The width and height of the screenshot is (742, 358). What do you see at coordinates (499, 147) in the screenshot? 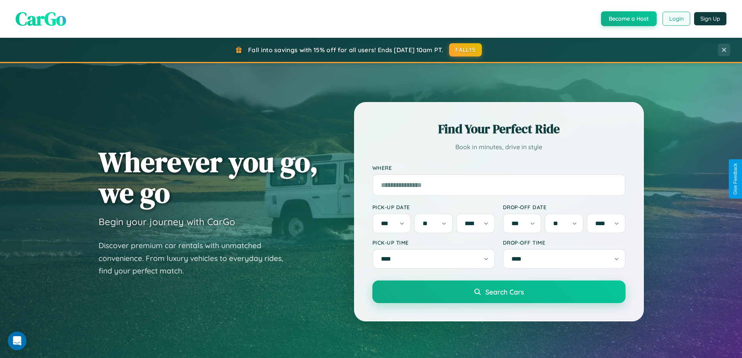
I see `p: Book in minutes, drive in style` at bounding box center [499, 147].